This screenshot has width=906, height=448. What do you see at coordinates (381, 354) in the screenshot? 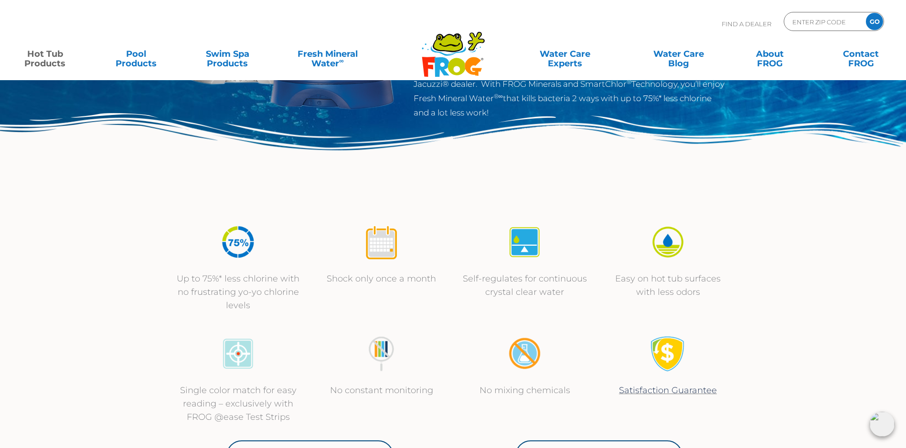
I see `img: no-constant-monitoring1` at bounding box center [381, 354].